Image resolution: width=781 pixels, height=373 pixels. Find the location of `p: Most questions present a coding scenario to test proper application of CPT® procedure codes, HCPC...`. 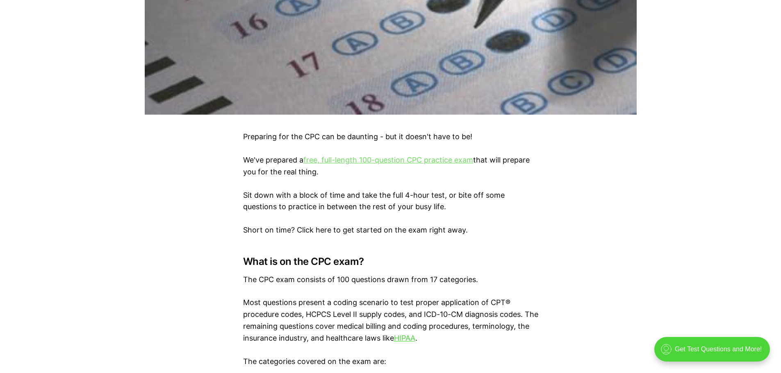

p: Most questions present a coding scenario to test proper application of CPT® procedure codes, HCPC... is located at coordinates (391, 320).